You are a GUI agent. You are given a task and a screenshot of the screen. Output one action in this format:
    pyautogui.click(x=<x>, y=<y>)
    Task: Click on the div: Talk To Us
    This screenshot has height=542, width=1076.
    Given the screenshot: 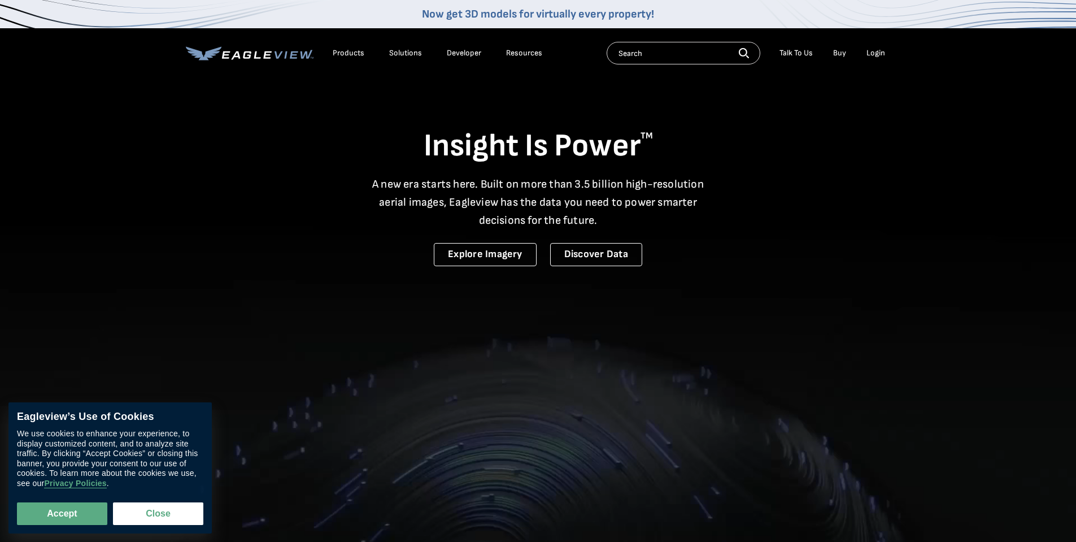 What is the action you would take?
    pyautogui.click(x=796, y=53)
    